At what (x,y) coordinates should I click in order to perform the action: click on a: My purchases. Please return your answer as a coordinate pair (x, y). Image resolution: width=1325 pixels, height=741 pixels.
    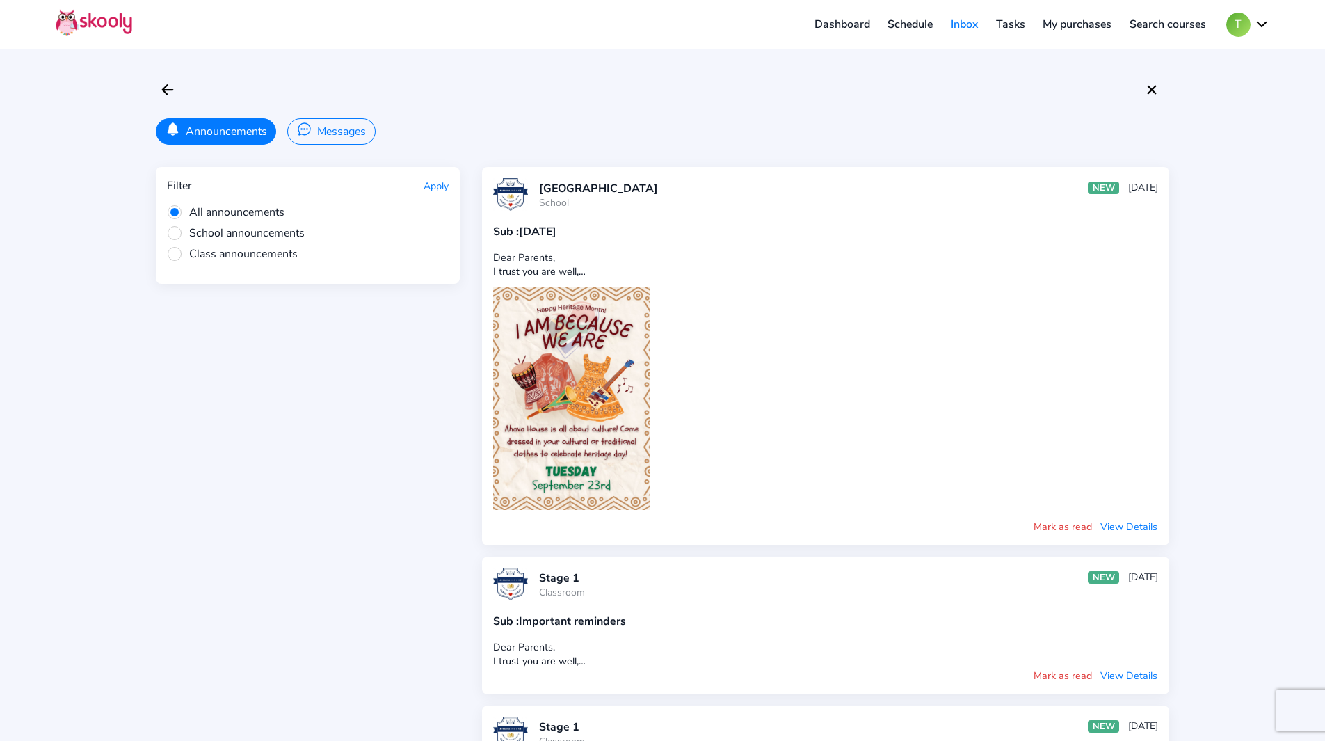
    Looking at the image, I should click on (1076, 24).